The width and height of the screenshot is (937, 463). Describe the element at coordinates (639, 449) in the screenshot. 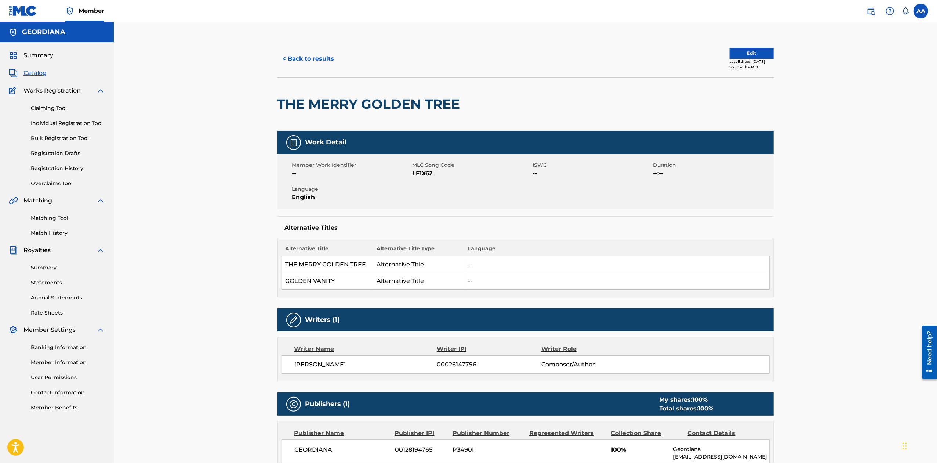

I see `span: 100%` at that location.